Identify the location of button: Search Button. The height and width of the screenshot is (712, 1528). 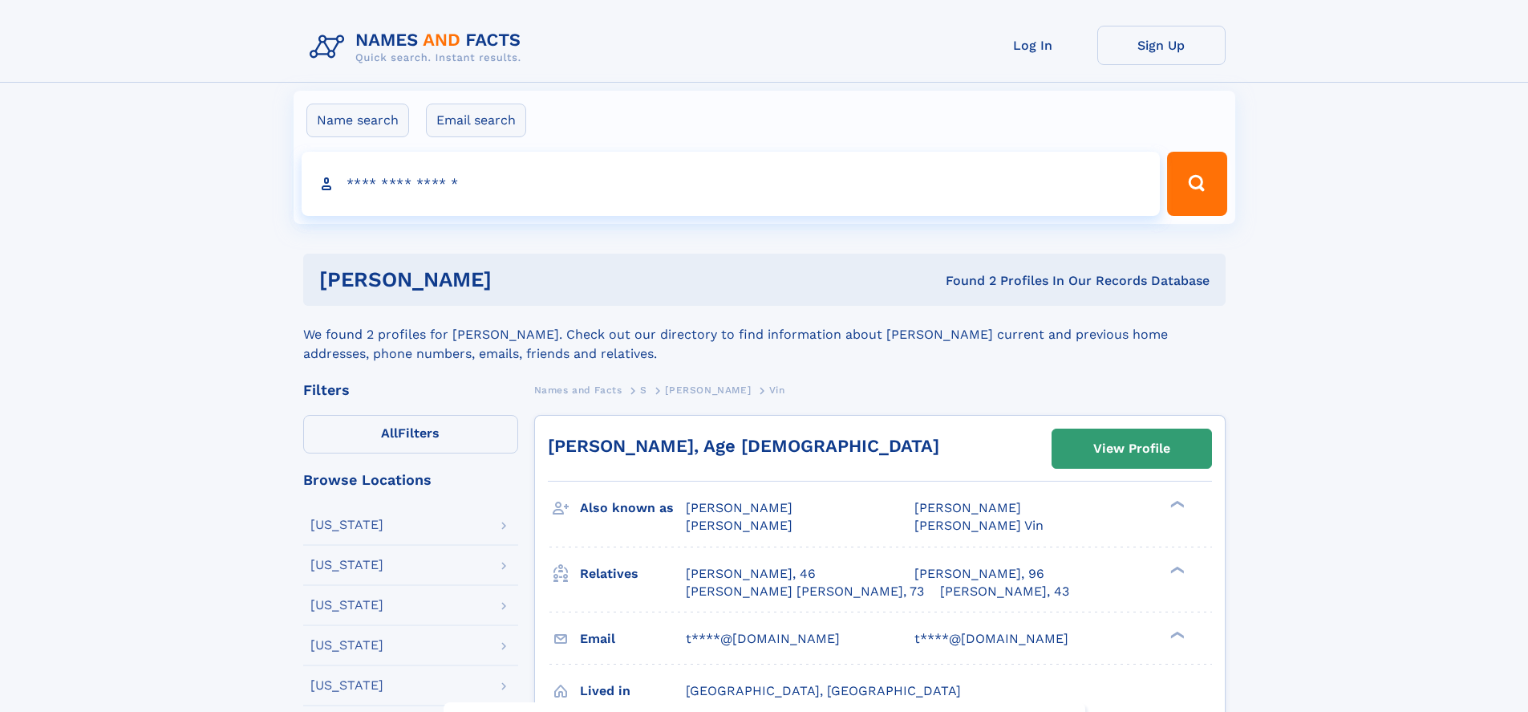
(1197, 184).